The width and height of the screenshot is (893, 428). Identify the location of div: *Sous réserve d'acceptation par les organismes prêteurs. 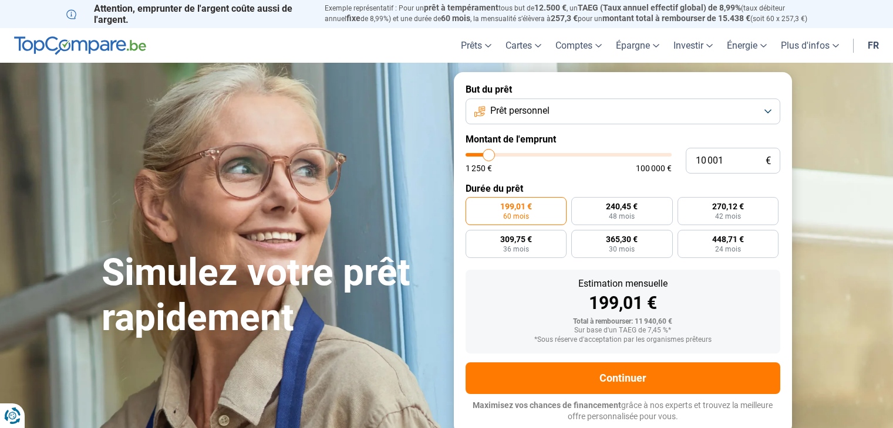
(623, 340).